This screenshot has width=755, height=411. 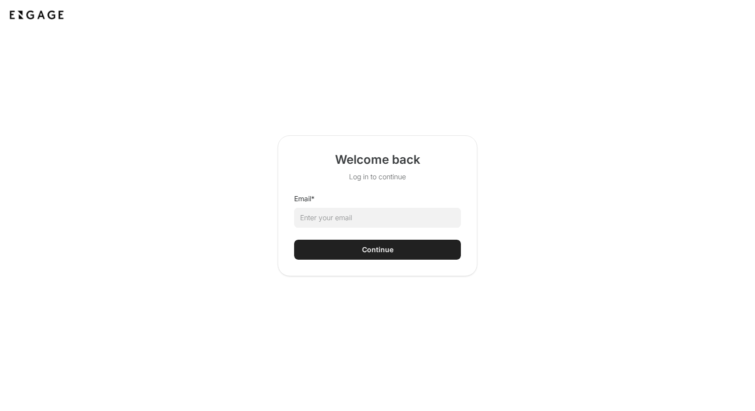 I want to click on img: Application logo, so click(x=36, y=15).